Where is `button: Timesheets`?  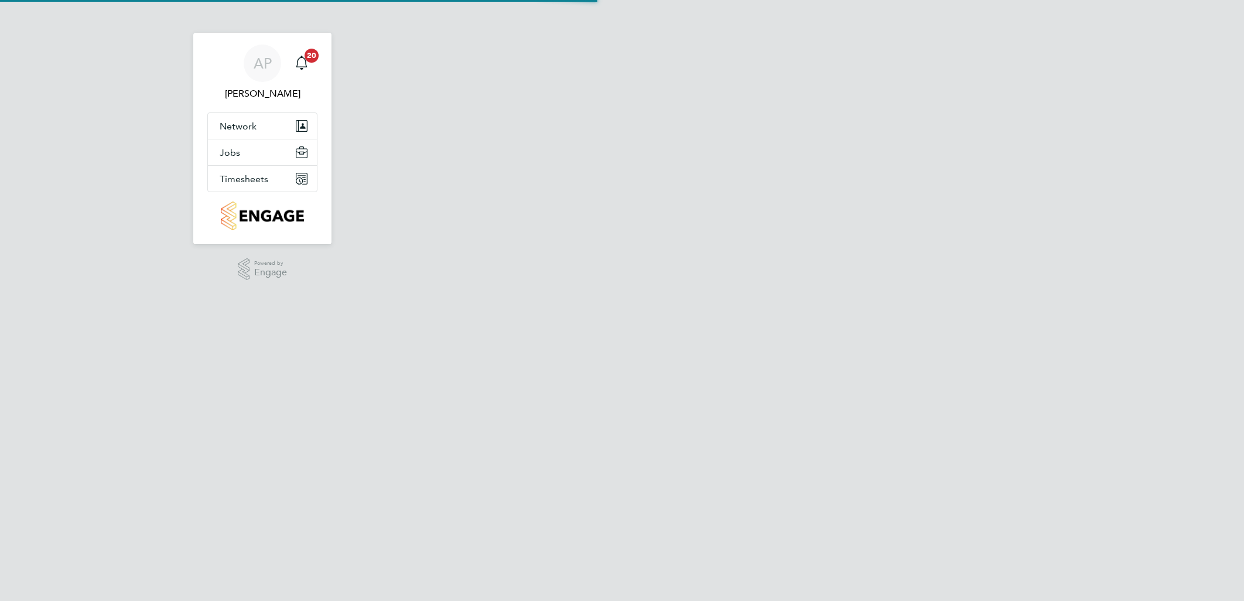
button: Timesheets is located at coordinates (262, 179).